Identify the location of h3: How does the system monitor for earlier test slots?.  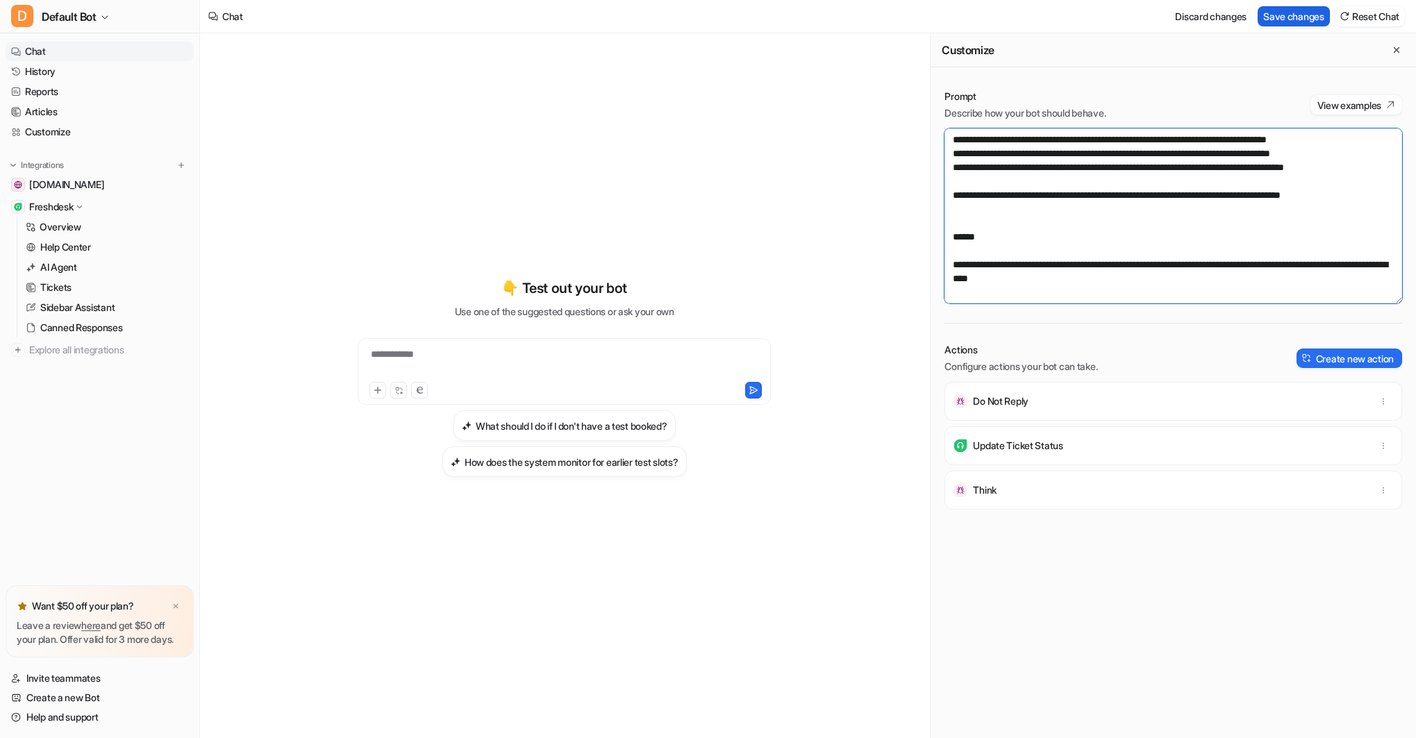
(572, 462).